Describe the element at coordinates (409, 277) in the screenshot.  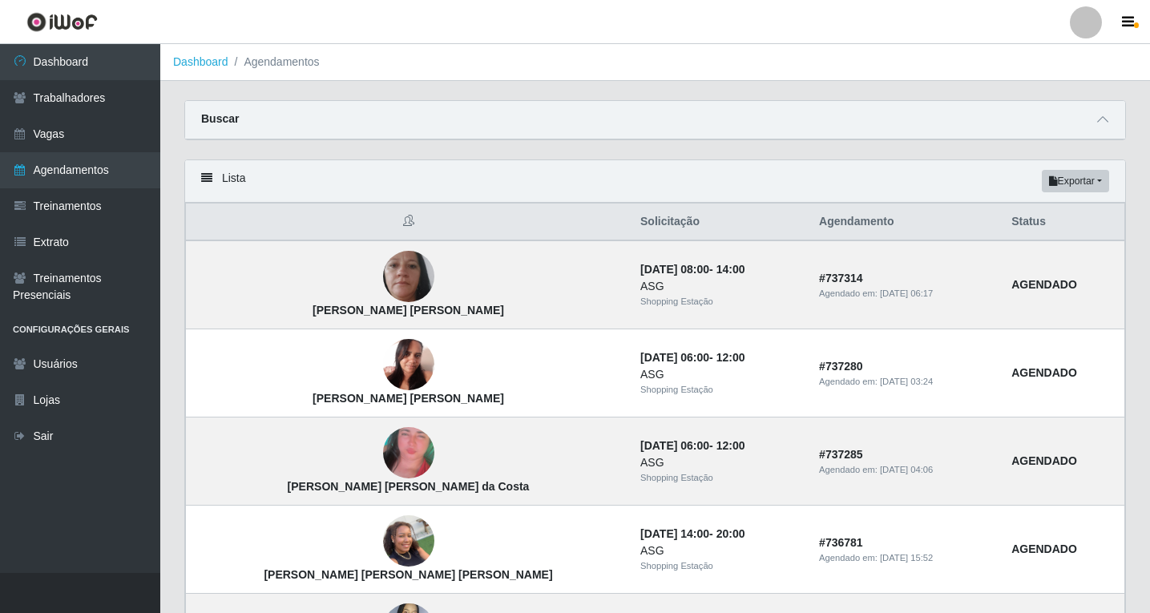
I see `img: Lindalva Januario Santos Lima` at that location.